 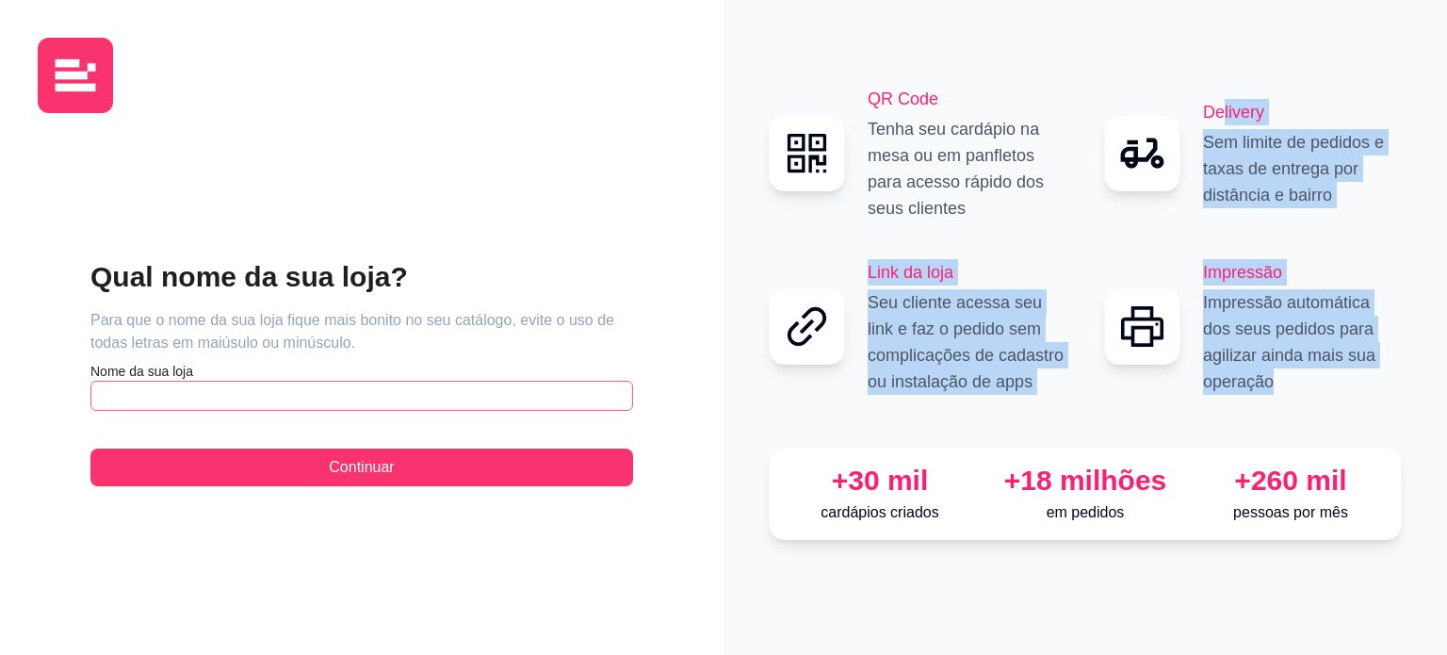 What do you see at coordinates (362, 371) in the screenshot?
I see `article: Nome da sua loja` at bounding box center [362, 371].